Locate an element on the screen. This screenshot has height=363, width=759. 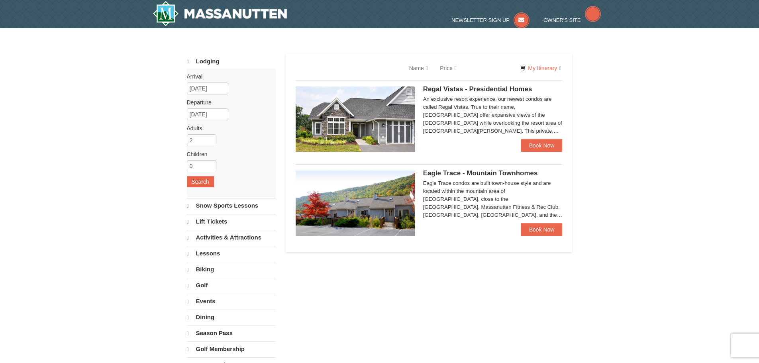
a: Snow Sports Lessons is located at coordinates (231, 206).